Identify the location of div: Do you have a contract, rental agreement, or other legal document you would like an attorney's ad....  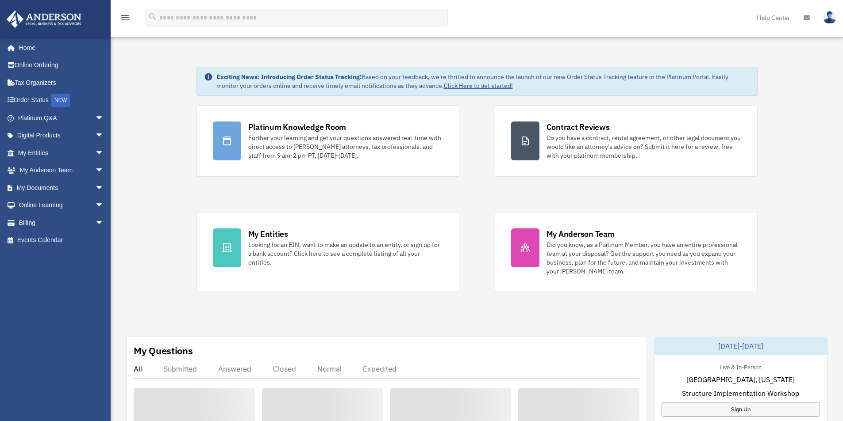
(643, 147).